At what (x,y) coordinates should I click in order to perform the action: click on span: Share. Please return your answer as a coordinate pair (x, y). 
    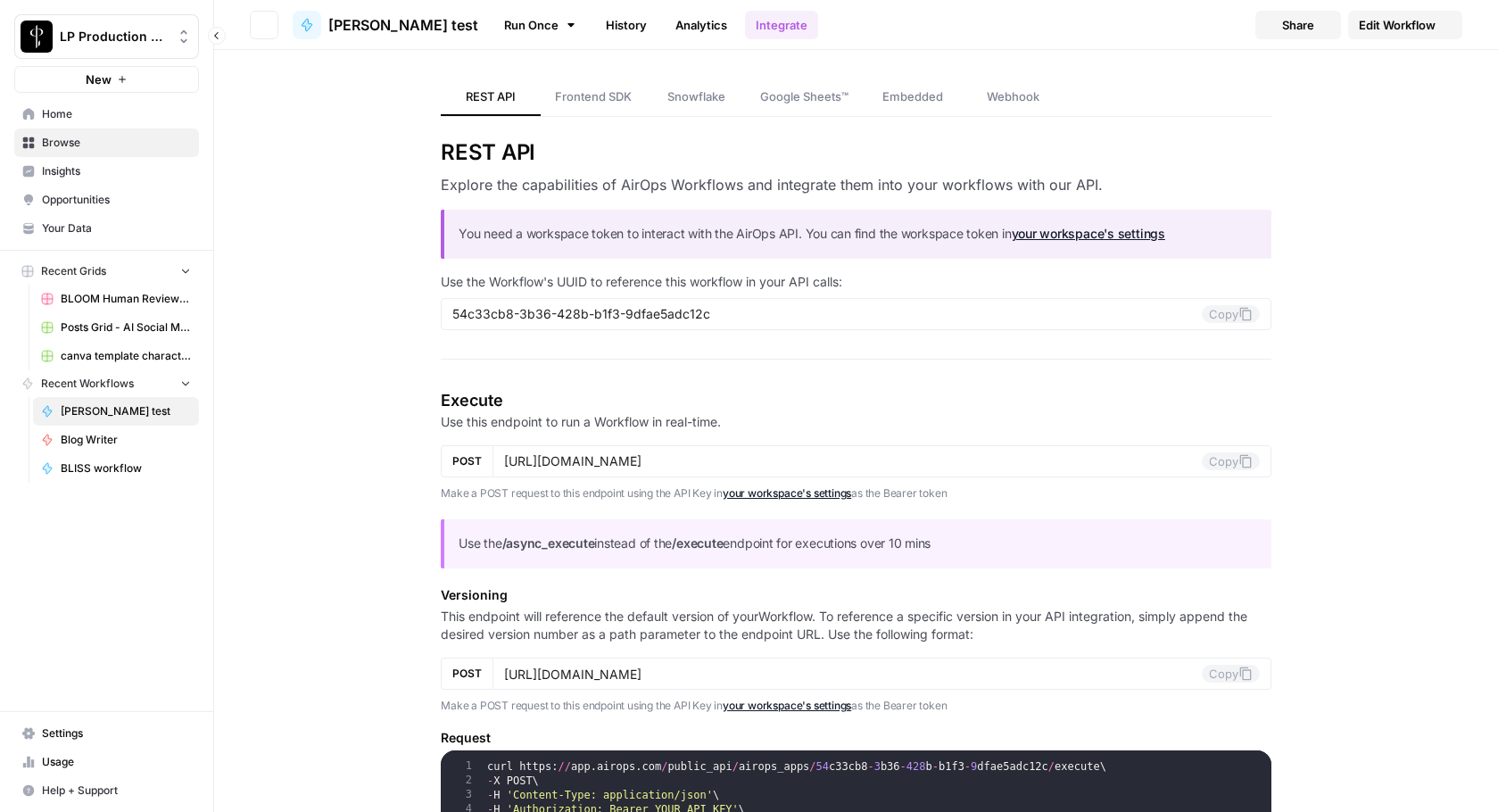
    Looking at the image, I should click on (1298, 25).